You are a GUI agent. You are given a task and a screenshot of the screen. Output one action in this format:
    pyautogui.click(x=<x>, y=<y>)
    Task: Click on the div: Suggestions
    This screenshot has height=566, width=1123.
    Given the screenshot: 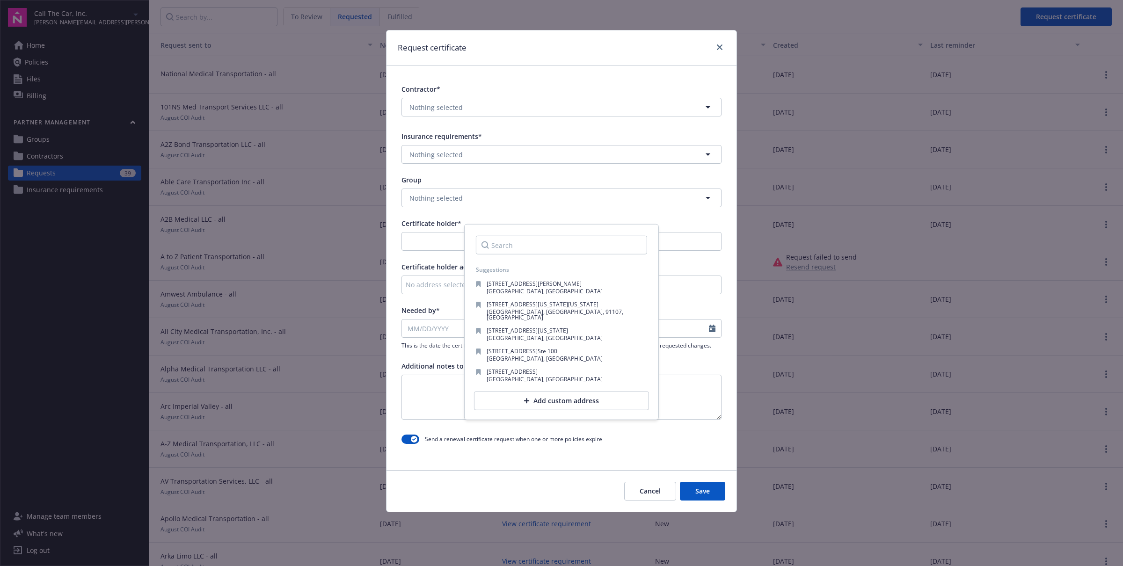 What is the action you would take?
    pyautogui.click(x=562, y=270)
    